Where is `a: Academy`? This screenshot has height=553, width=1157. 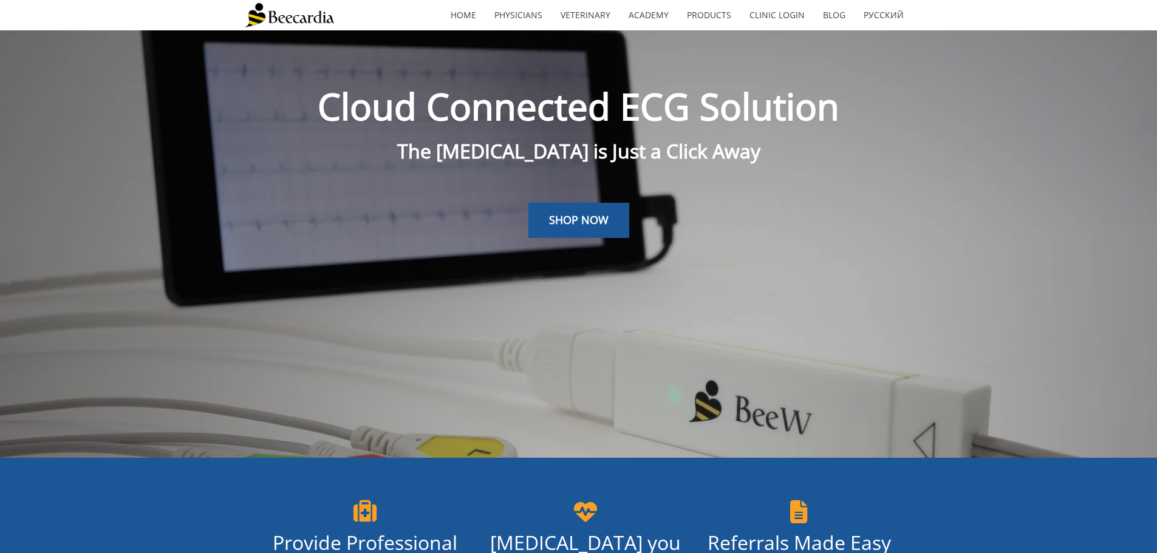 a: Academy is located at coordinates (648, 15).